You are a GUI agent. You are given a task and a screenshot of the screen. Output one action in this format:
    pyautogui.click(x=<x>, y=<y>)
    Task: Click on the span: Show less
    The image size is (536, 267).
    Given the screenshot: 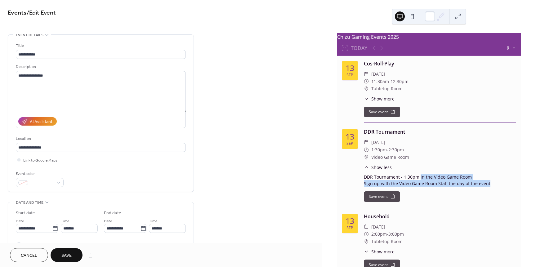 What is the action you would take?
    pyautogui.click(x=382, y=167)
    